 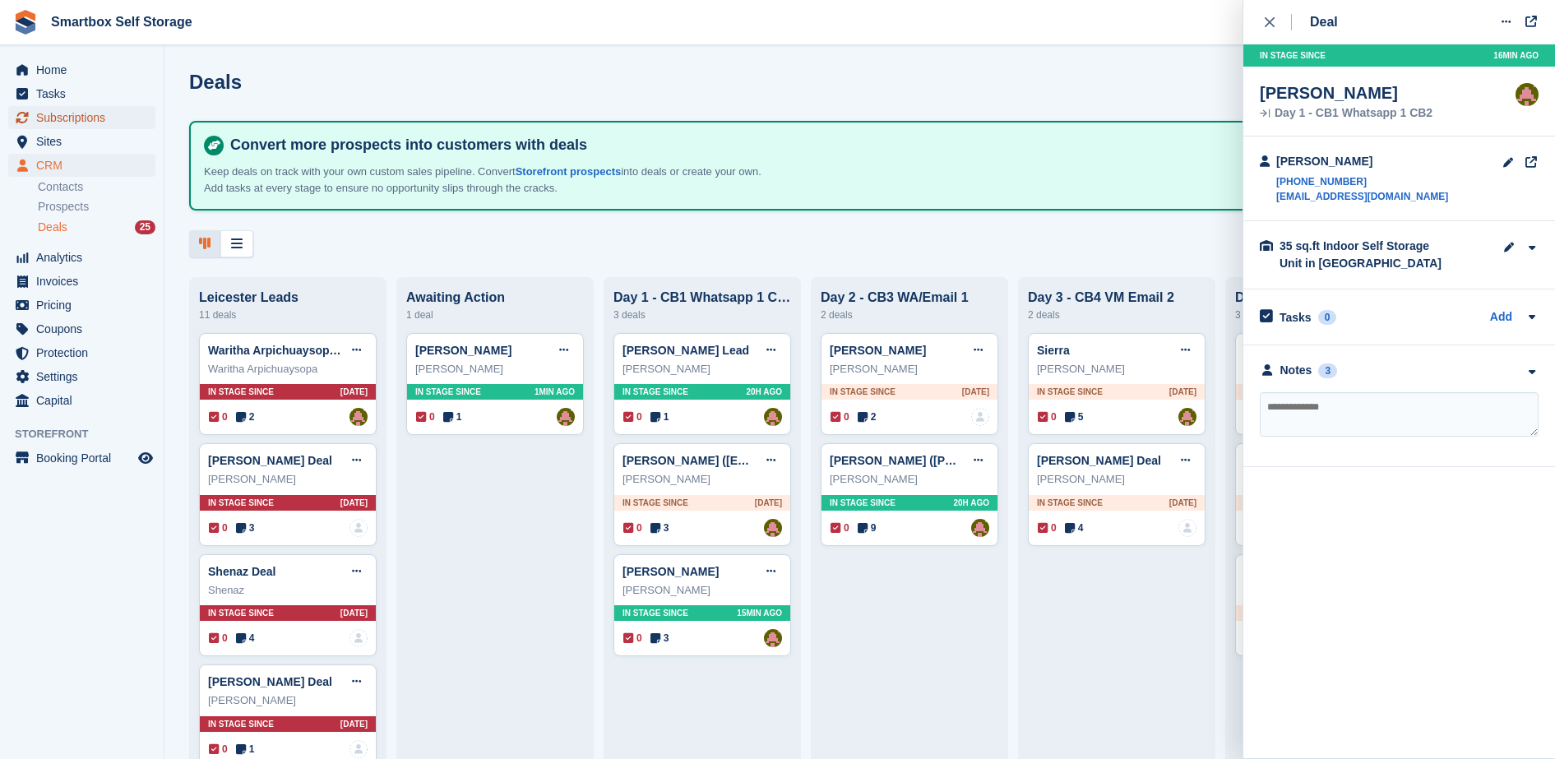 I want to click on div: Day 2 - CB3 WA/Email 1, so click(x=909, y=298).